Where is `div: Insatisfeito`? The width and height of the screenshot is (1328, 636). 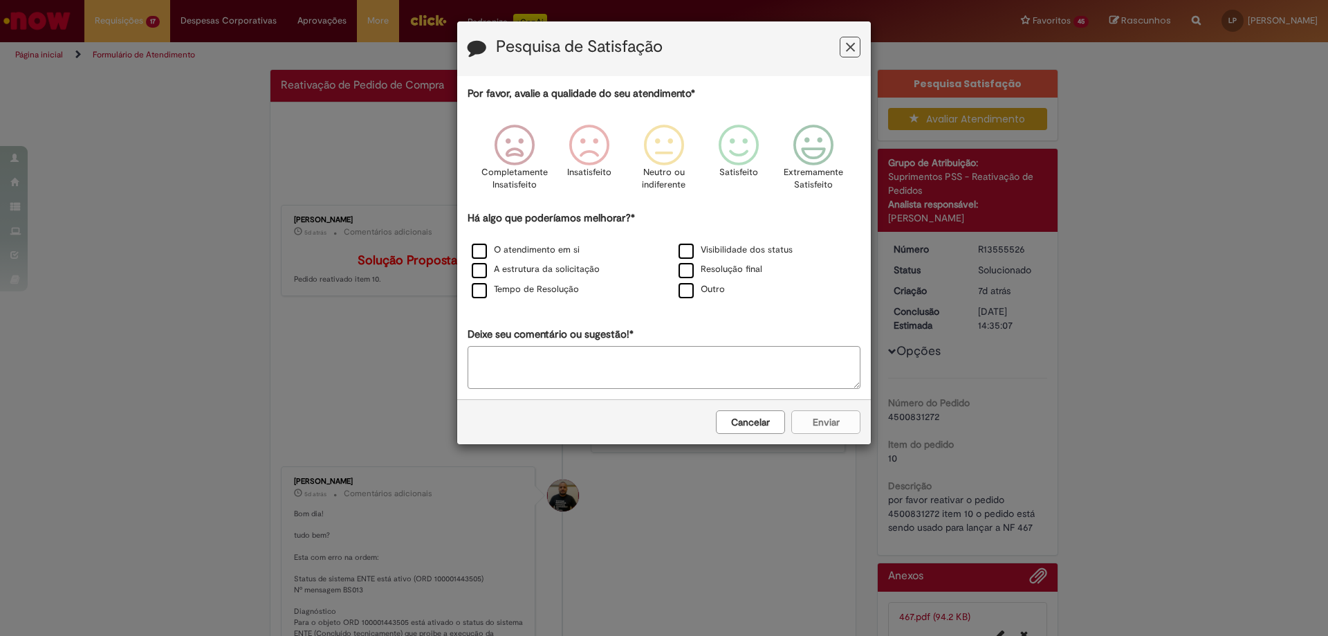 div: Insatisfeito is located at coordinates (590, 161).